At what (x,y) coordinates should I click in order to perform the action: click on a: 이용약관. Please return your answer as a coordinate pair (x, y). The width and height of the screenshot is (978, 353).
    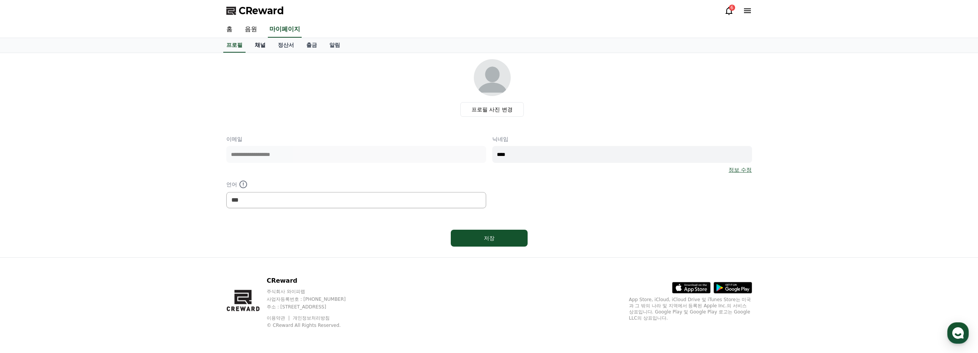
    Looking at the image, I should click on (279, 318).